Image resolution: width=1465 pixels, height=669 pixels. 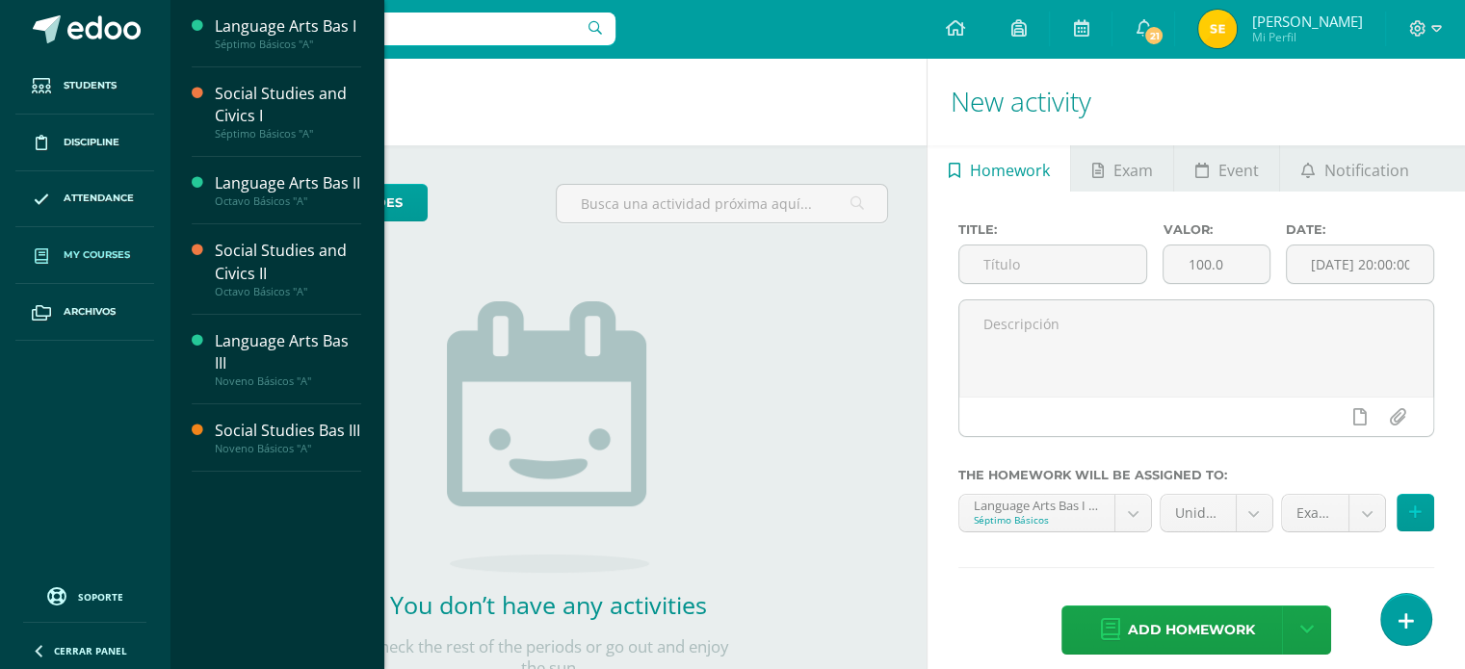 I want to click on h1: New activity, so click(x=1196, y=101).